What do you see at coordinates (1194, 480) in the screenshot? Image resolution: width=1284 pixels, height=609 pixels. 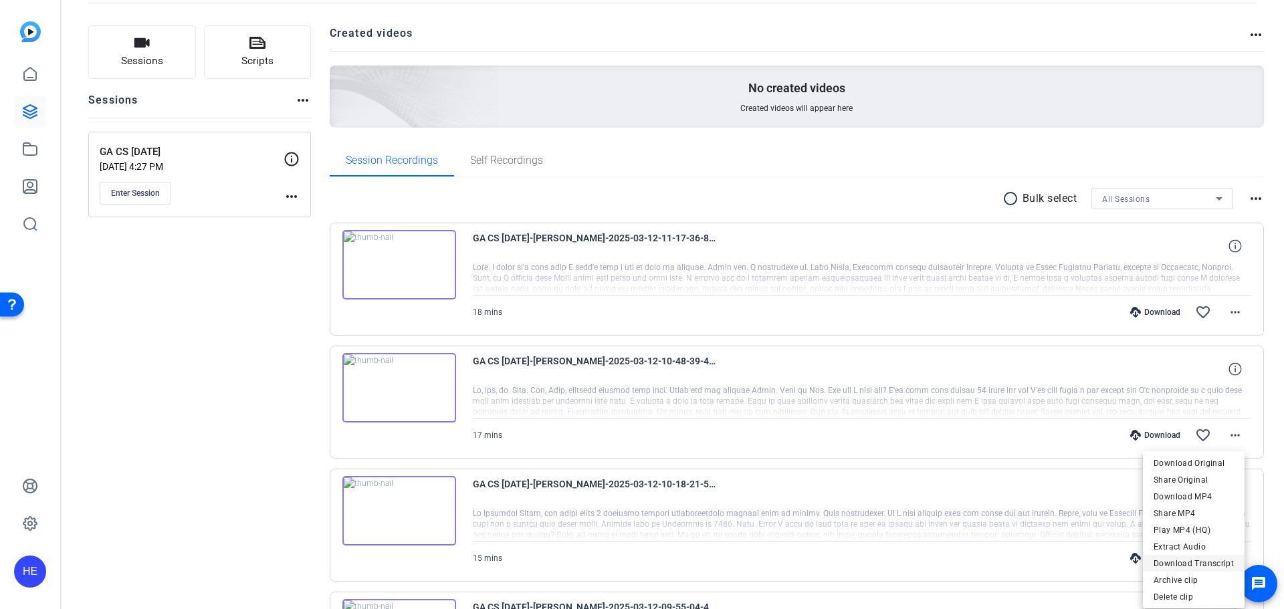 I see `span: Share Original` at bounding box center [1194, 480].